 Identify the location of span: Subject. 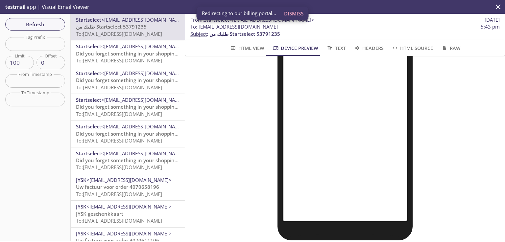
(199, 34).